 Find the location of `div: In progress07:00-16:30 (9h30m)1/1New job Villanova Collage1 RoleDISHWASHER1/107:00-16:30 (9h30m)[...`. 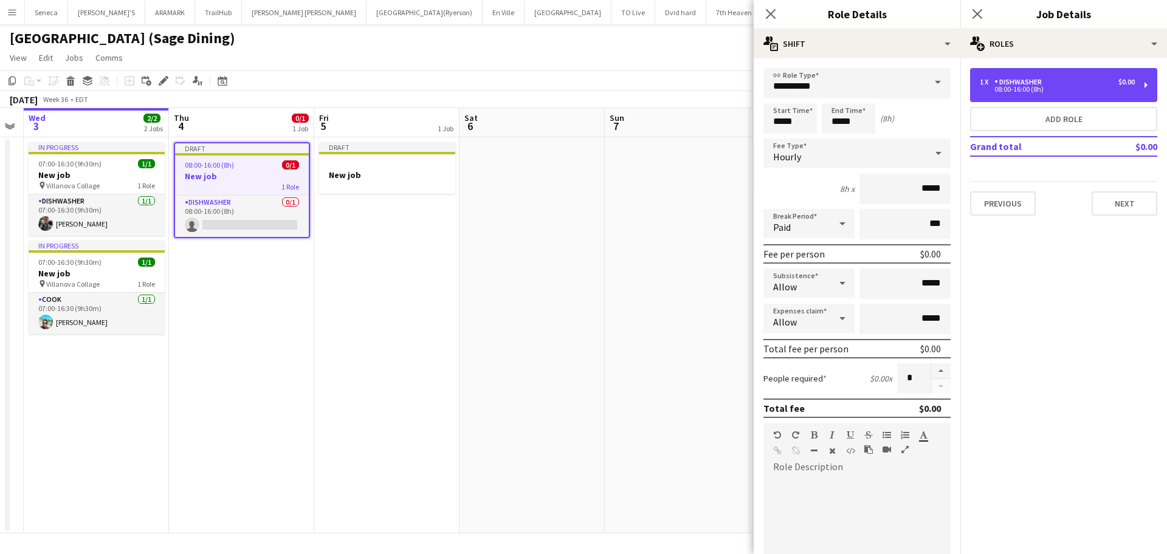

div: In progress07:00-16:30 (9h30m)1/1New job Villanova Collage1 RoleDISHWASHER1/107:00-16:30 (9h30m)[... is located at coordinates (97, 189).